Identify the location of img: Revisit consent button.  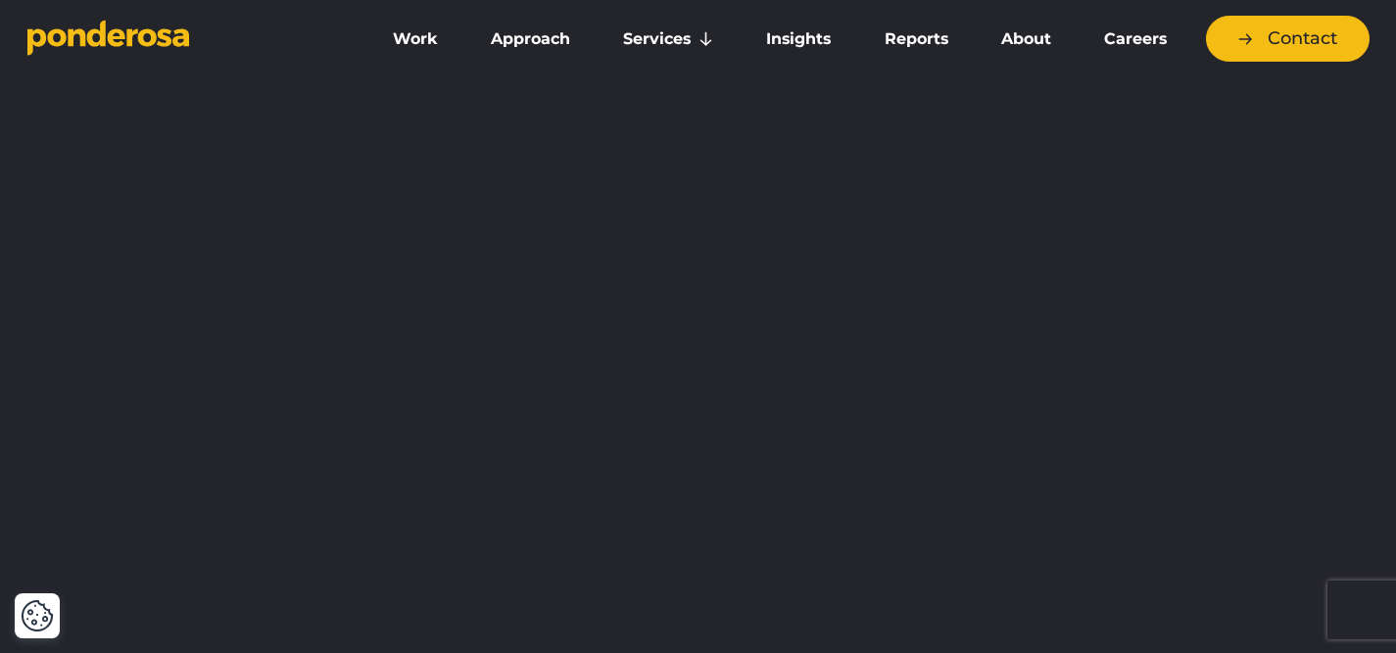
(37, 616).